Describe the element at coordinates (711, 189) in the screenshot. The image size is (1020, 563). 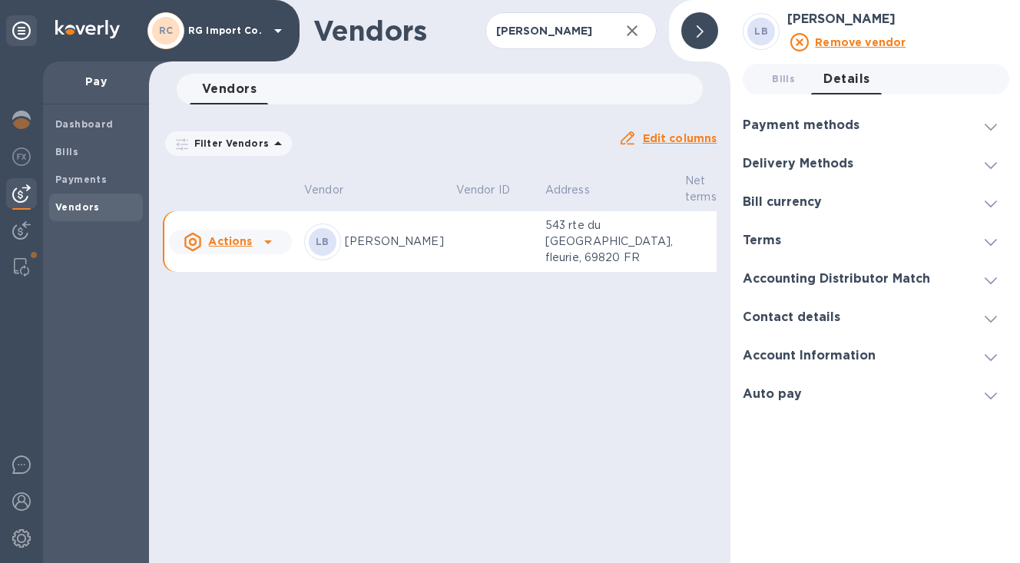
I see `span: Net terms` at that location.